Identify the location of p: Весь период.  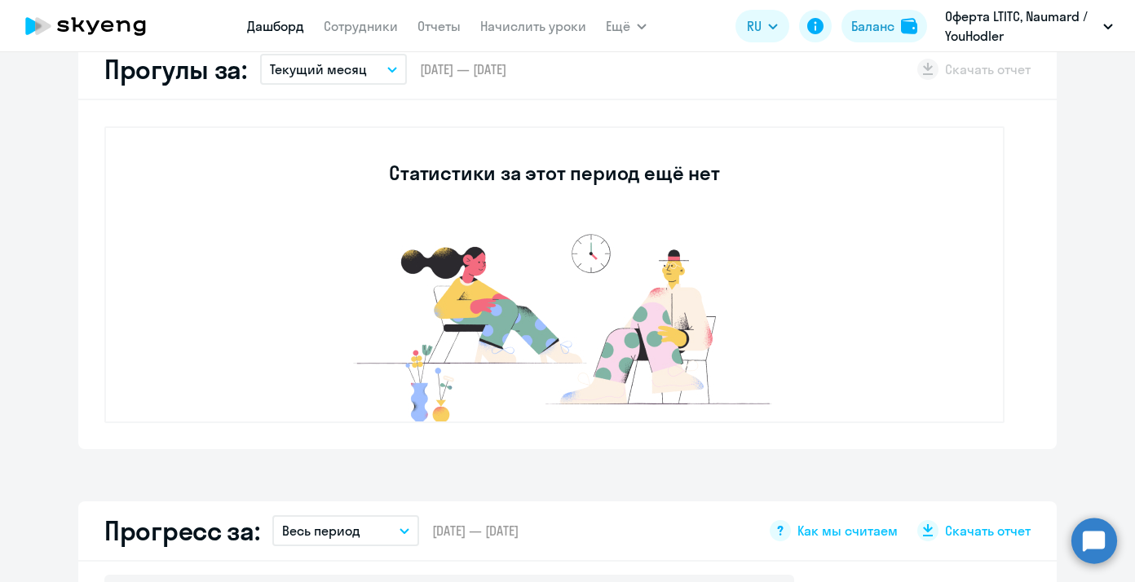
(321, 531).